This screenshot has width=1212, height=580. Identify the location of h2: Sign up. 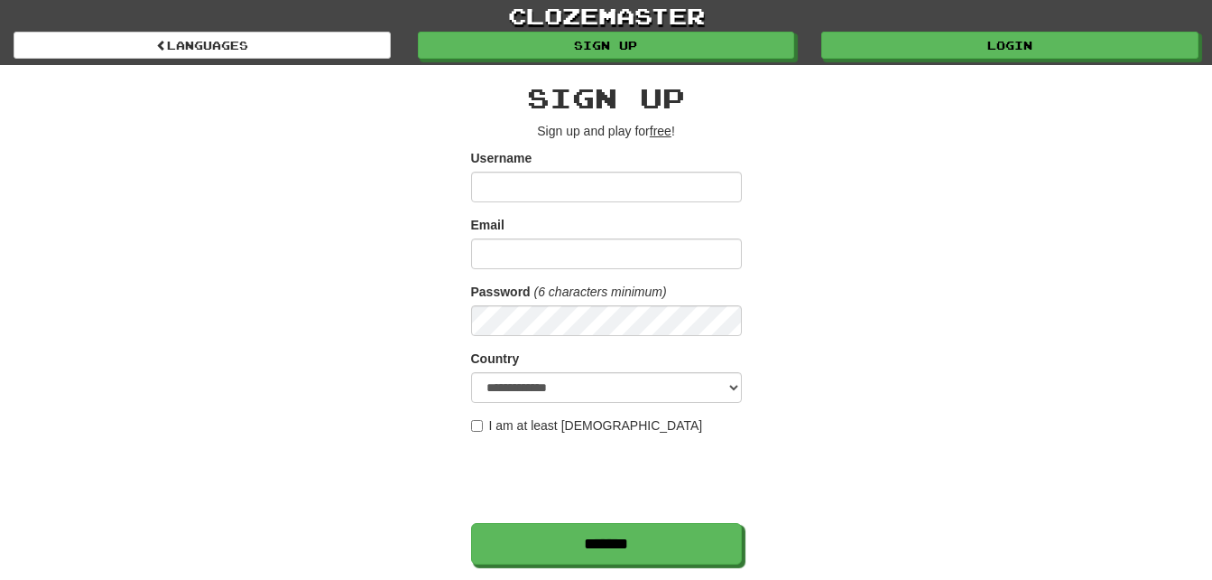
(607, 98).